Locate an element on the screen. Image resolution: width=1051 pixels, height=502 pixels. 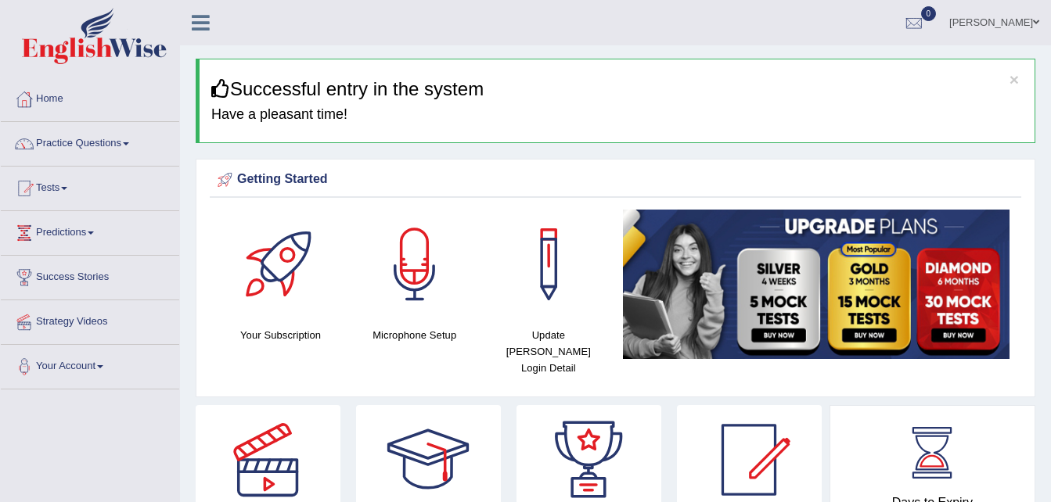
h4: Your Subscription is located at coordinates (280, 335).